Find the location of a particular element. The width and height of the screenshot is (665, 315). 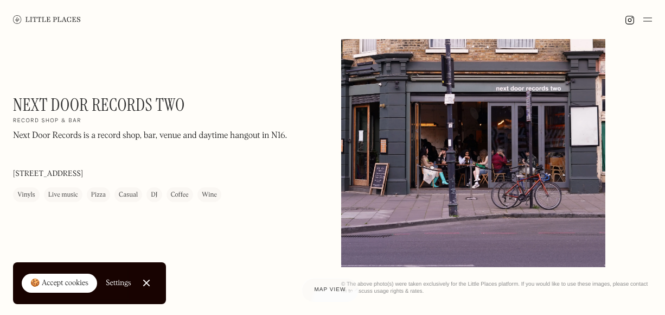

h1: Next Door Records Two is located at coordinates (99, 105).